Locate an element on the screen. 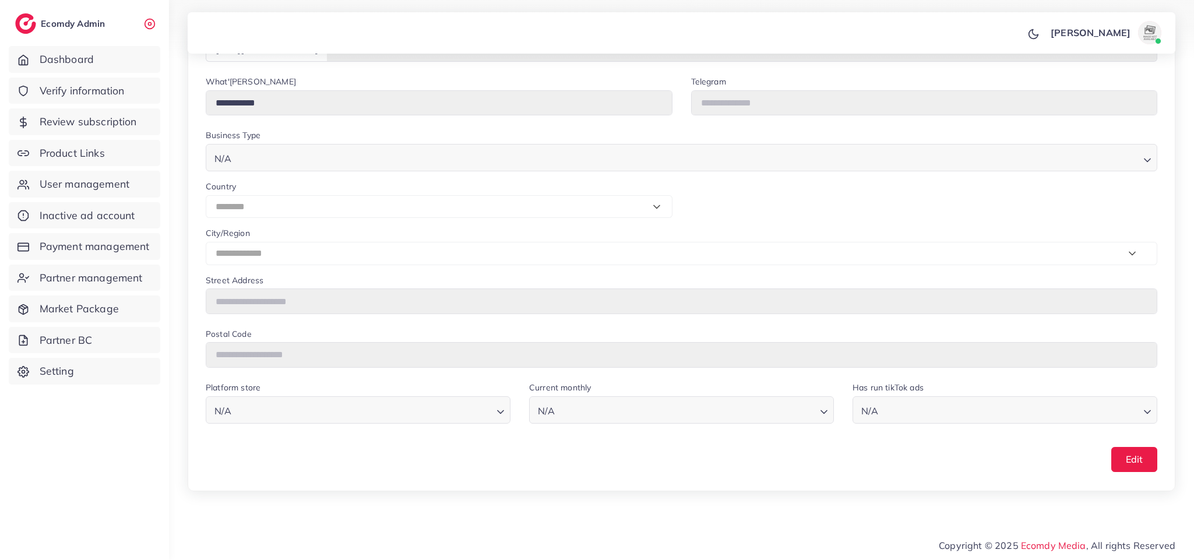  label: Country is located at coordinates (221, 186).